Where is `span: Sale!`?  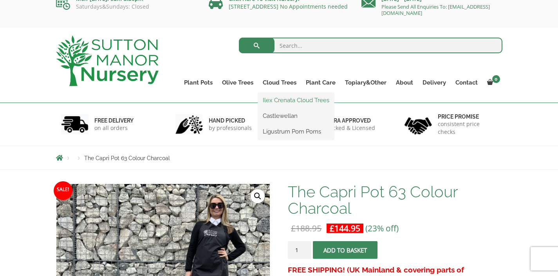 span: Sale! is located at coordinates (63, 191).